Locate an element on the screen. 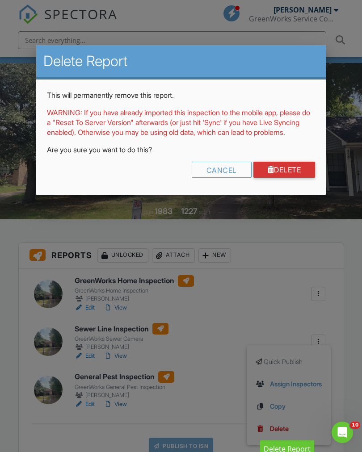 Image resolution: width=362 pixels, height=452 pixels. div: Cancel is located at coordinates (221, 170).